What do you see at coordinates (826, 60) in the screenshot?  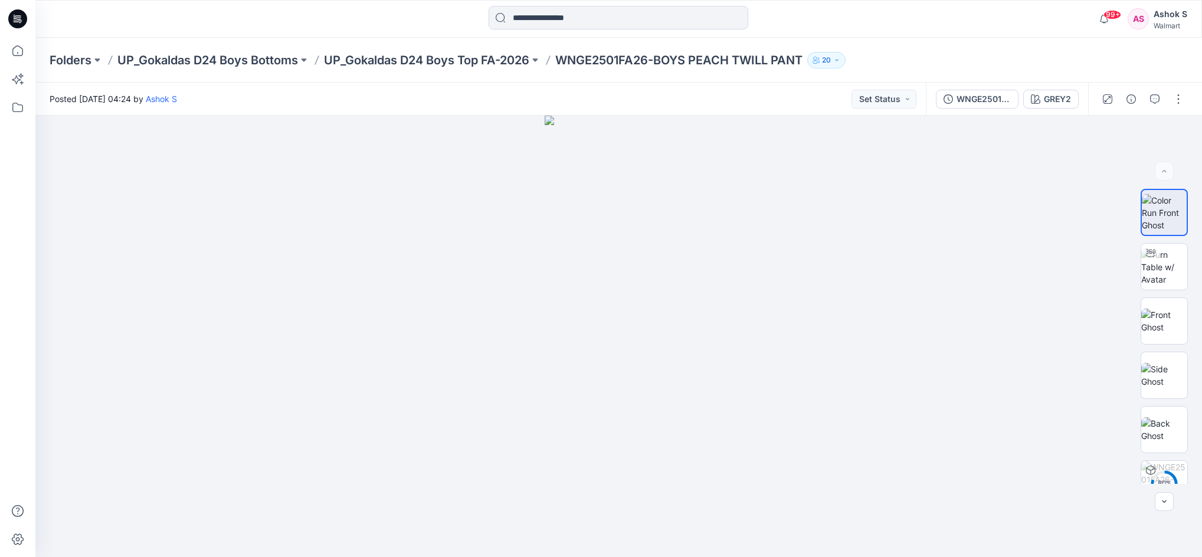 I see `button: 20` at bounding box center [826, 60].